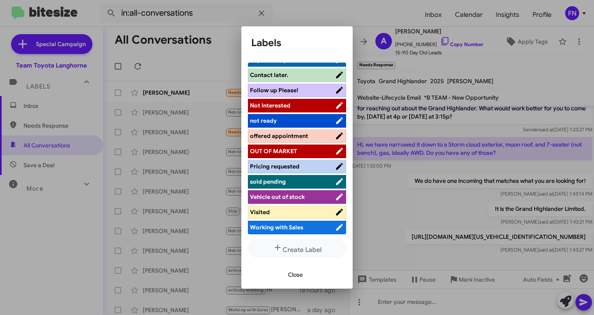  Describe the element at coordinates (295, 275) in the screenshot. I see `span: Close` at that location.